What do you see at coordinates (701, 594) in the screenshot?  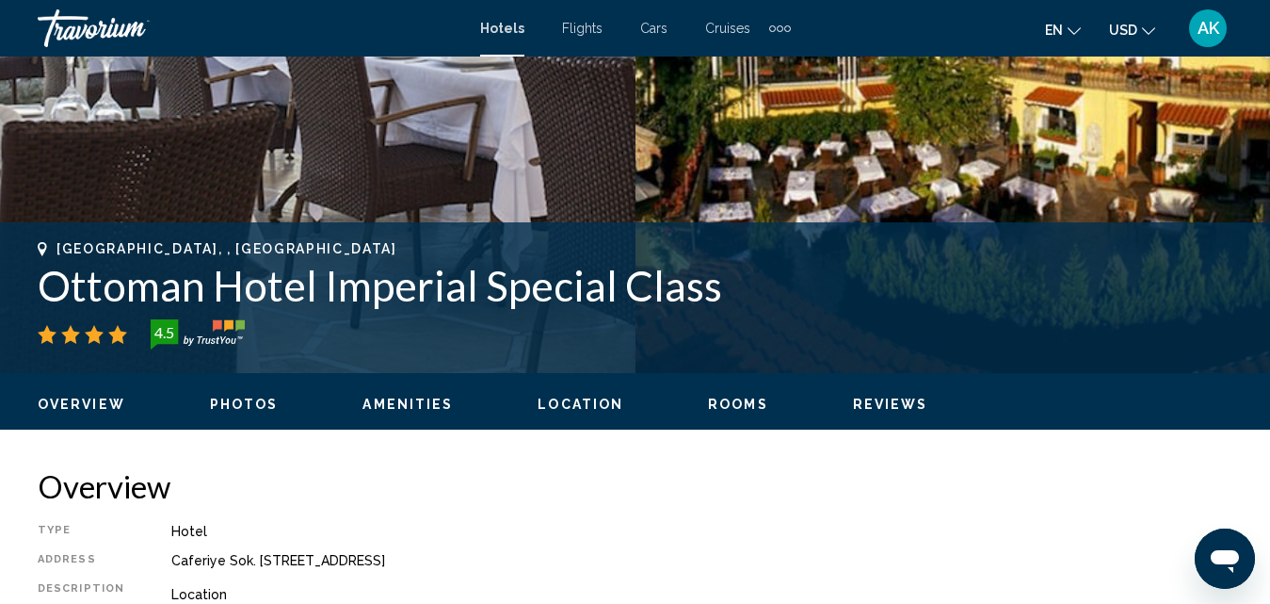 I see `p: Location` at bounding box center [701, 594].